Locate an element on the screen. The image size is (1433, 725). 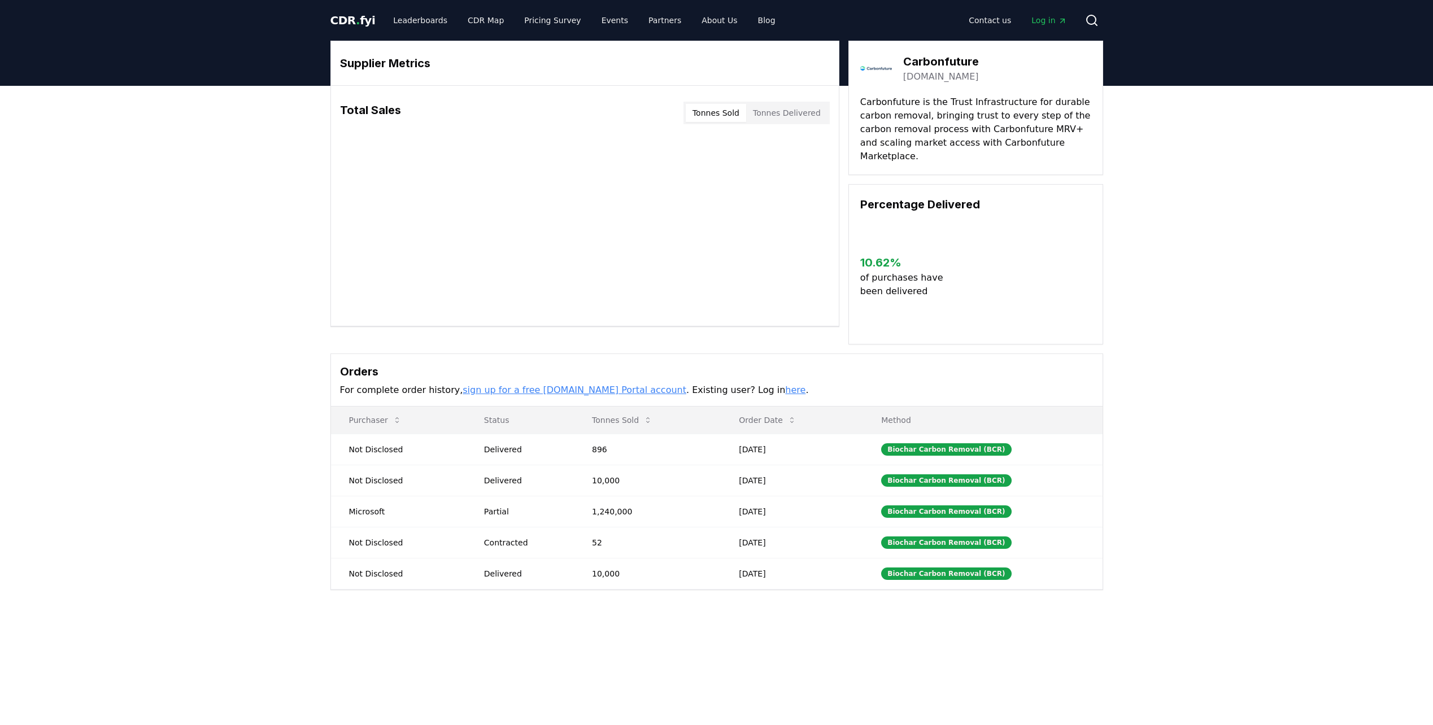
button: Tonnes Delivered is located at coordinates (787, 113).